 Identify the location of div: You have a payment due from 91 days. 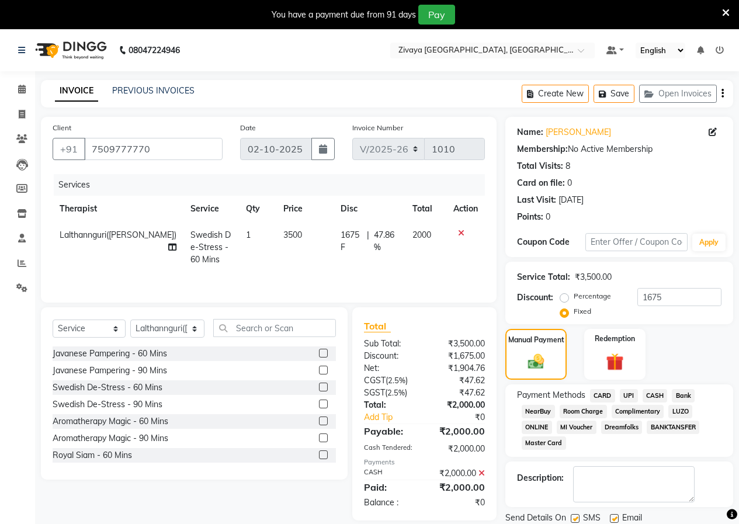
(343, 15).